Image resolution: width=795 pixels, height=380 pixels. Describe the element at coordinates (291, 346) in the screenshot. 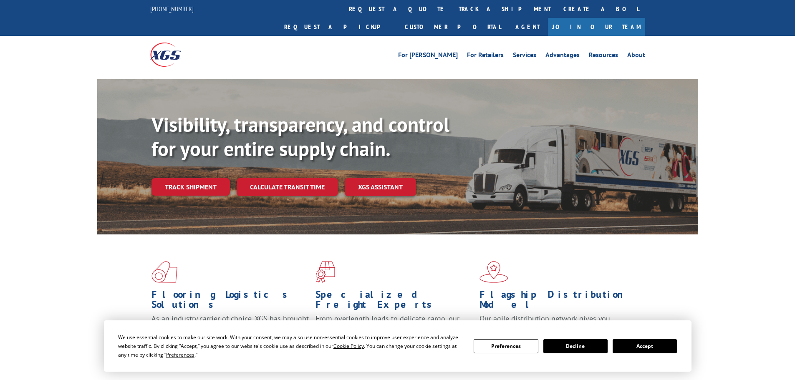

I see `div: We use essential cookies to make our site work. With your consent, we may also use non-essential ...` at that location.